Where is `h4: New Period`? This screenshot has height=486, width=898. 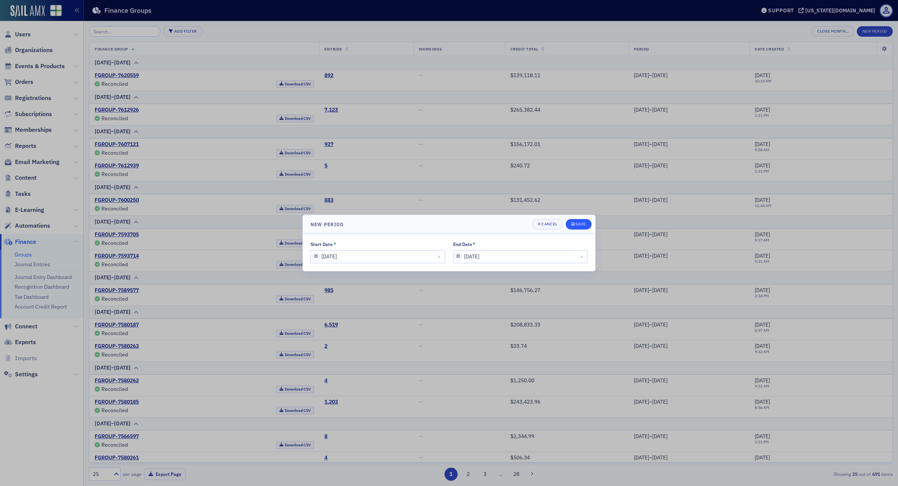 h4: New Period is located at coordinates (327, 224).